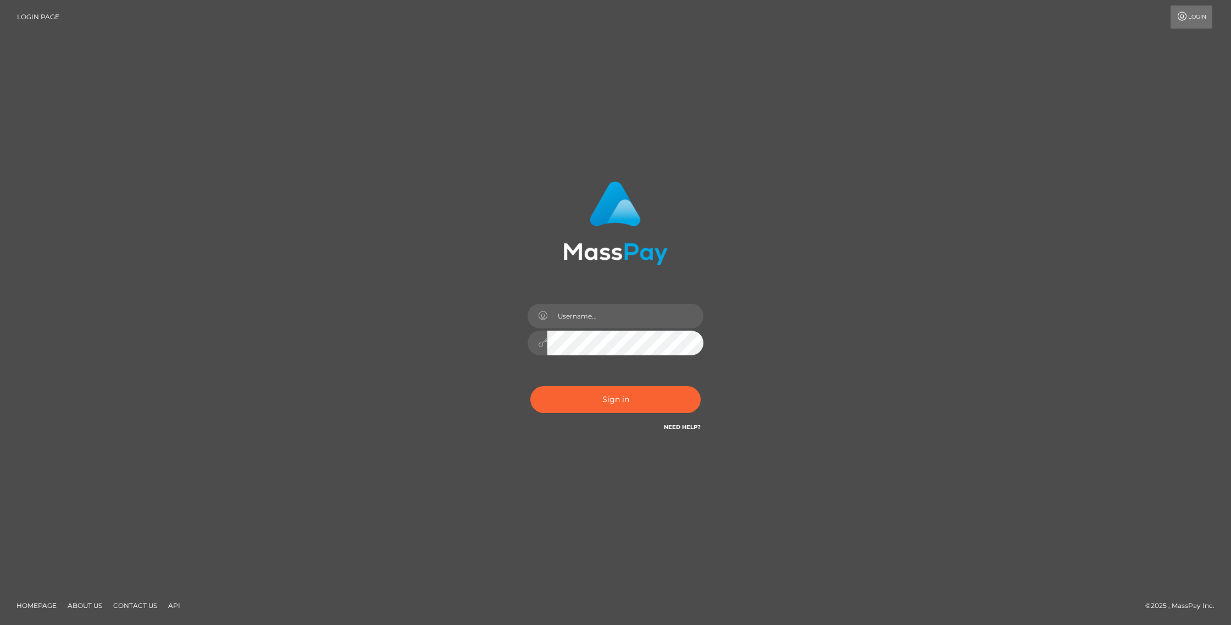 Image resolution: width=1231 pixels, height=625 pixels. Describe the element at coordinates (38, 17) in the screenshot. I see `a: Login Page` at that location.